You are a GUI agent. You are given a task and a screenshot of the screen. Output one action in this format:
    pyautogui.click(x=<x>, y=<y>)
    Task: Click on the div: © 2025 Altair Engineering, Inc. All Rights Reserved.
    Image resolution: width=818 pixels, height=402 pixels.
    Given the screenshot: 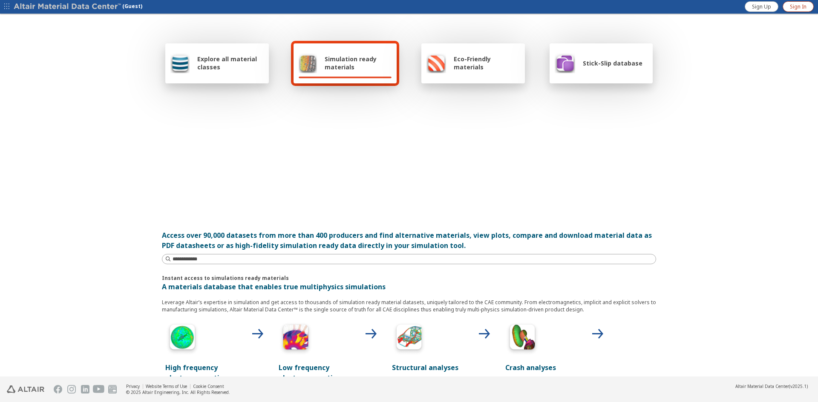 What is the action you would take?
    pyautogui.click(x=178, y=393)
    